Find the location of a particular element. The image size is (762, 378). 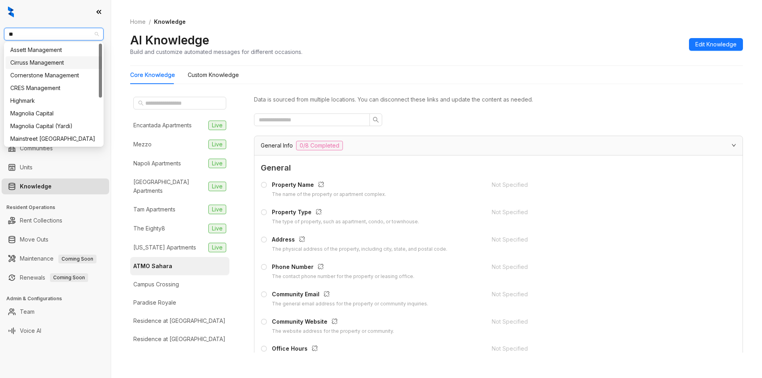

div: Community Email is located at coordinates (350, 295).